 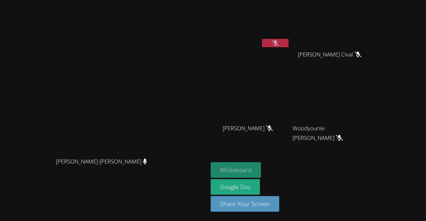 What do you see at coordinates (245, 204) in the screenshot?
I see `button: Share Your Screen` at bounding box center [245, 204].